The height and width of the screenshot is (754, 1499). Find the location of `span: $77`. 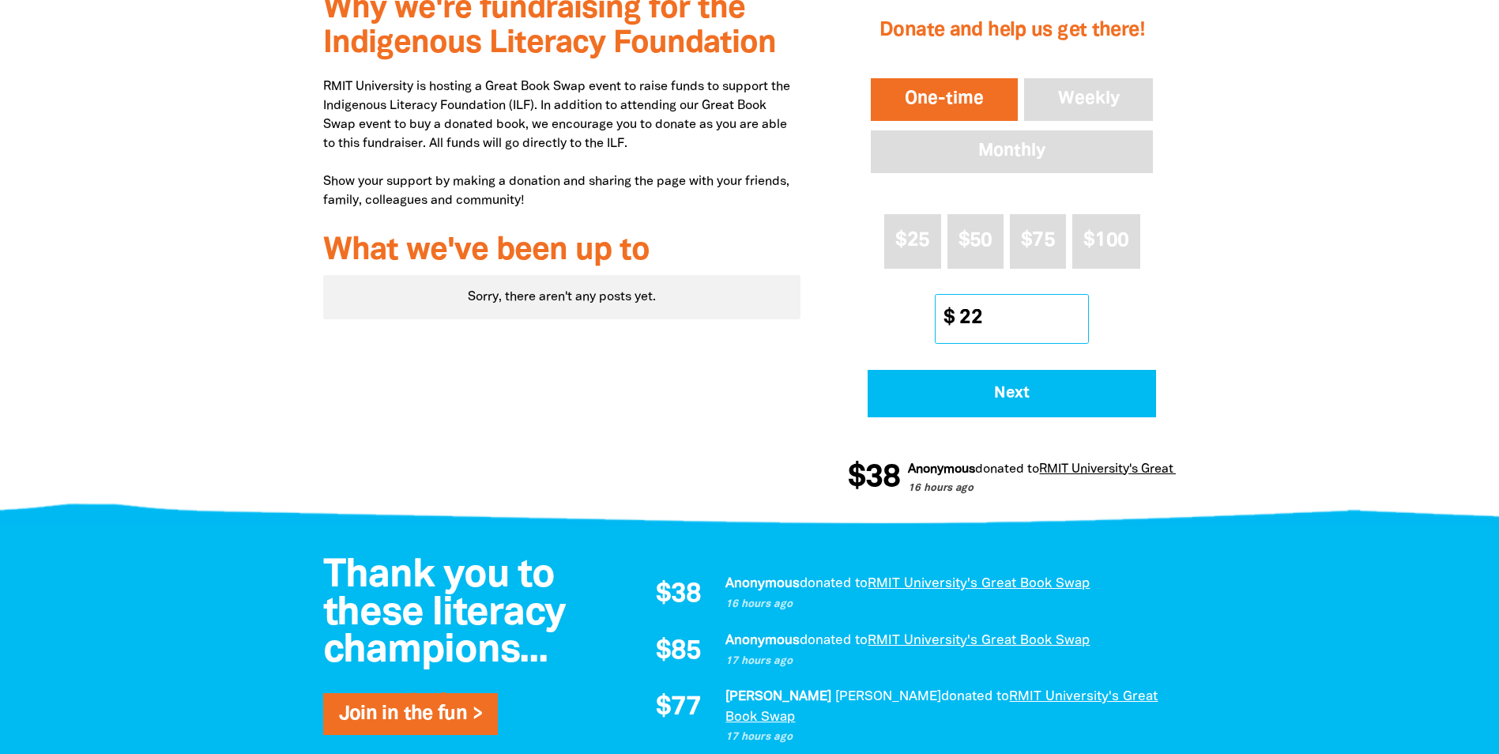

span: $77 is located at coordinates (678, 708).